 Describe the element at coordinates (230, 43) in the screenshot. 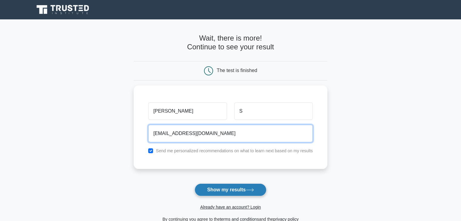

I see `h4: Wait, there is more! Continue to see your result` at that location.